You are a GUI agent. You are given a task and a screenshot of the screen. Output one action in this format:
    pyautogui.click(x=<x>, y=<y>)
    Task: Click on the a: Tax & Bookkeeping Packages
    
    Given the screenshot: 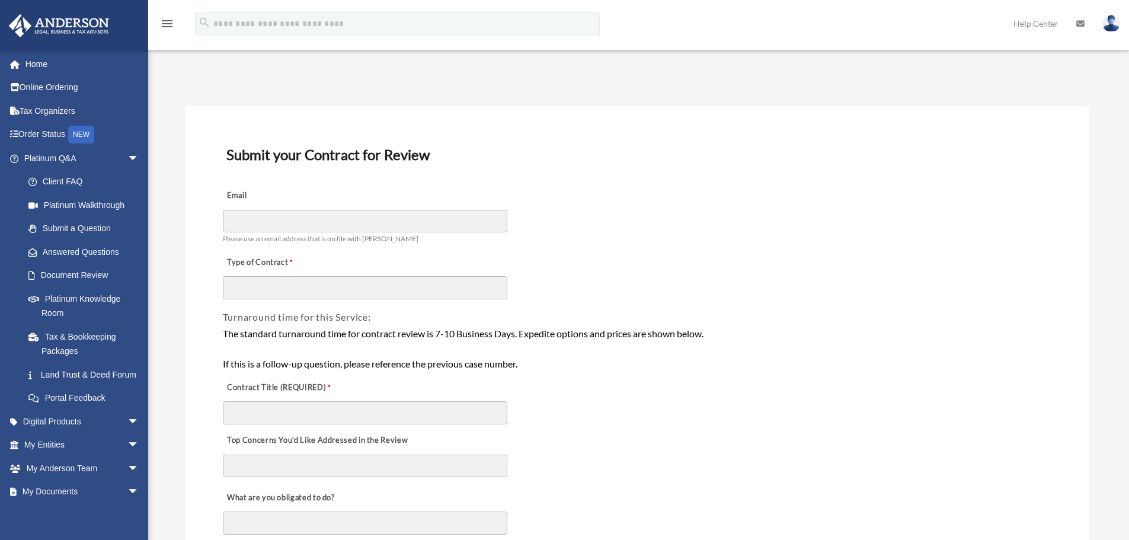 What is the action you would take?
    pyautogui.click(x=87, y=344)
    